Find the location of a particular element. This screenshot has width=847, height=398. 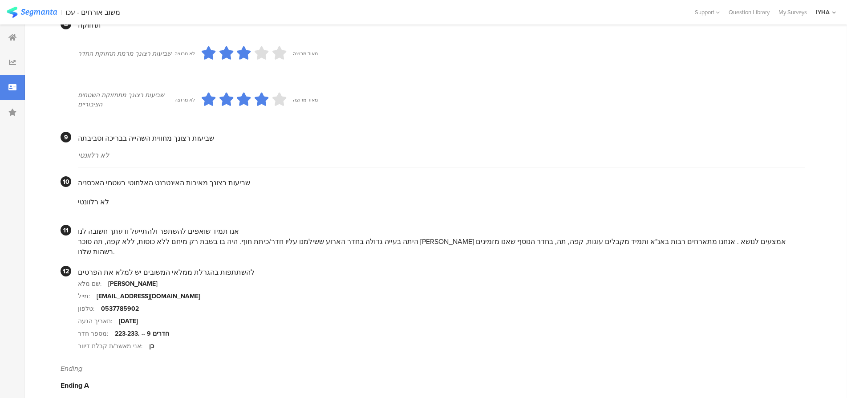

div: מספר חדר: is located at coordinates (96, 333).